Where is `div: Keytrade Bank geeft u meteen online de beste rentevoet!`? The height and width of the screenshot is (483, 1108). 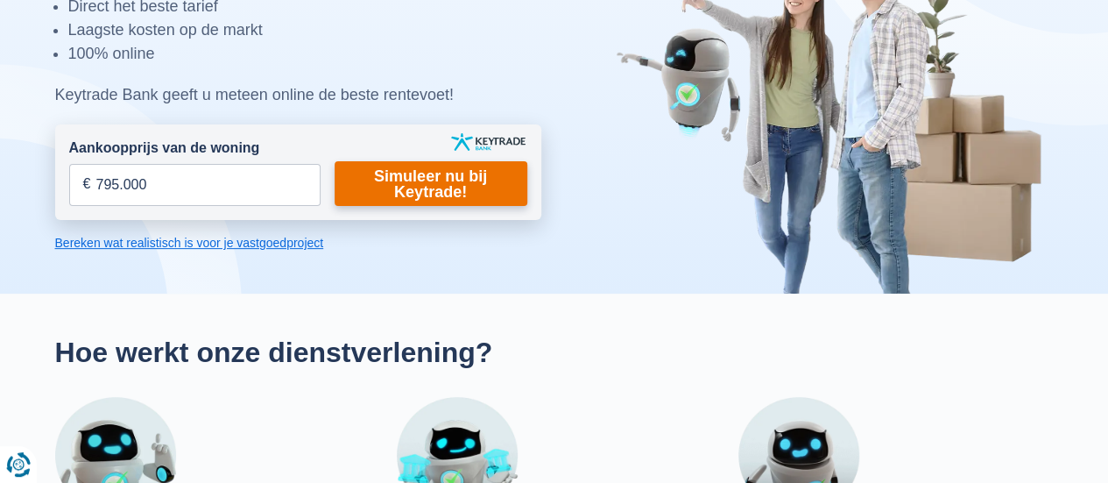
div: Keytrade Bank geeft u meteen online de beste rentevoet! is located at coordinates (341, 95).